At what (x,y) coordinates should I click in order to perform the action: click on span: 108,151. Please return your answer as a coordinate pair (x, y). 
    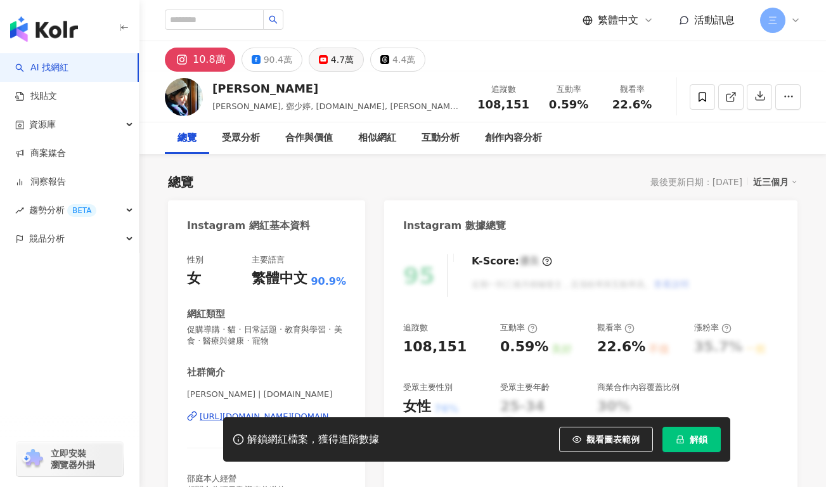
    Looking at the image, I should click on (503, 104).